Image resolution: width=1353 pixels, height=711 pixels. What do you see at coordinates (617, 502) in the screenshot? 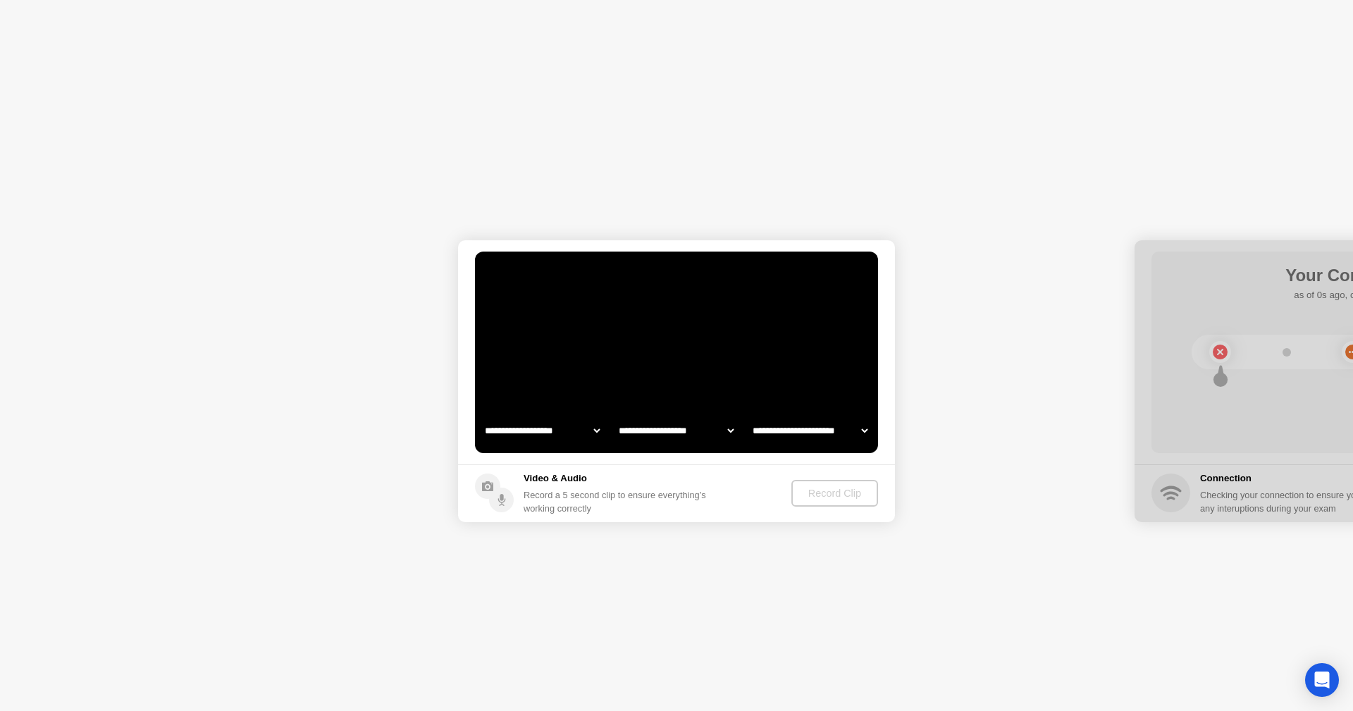
I see `div: Record a 5 second clip to ensure everything’s working correctly` at bounding box center [617, 502].